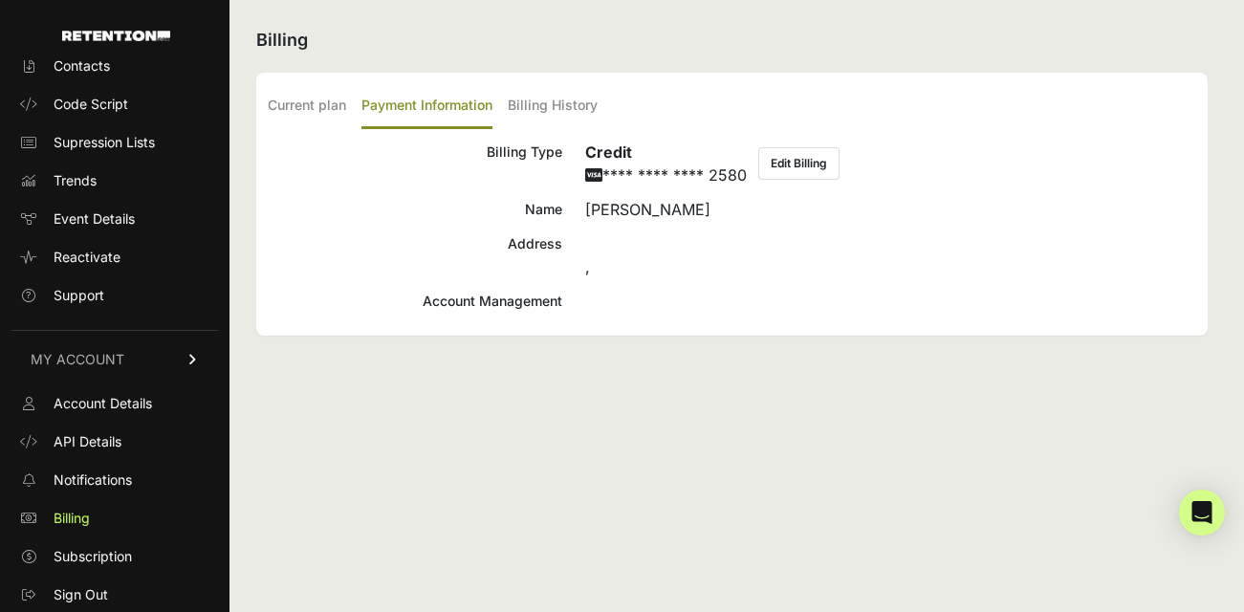  I want to click on span: Notifications, so click(93, 480).